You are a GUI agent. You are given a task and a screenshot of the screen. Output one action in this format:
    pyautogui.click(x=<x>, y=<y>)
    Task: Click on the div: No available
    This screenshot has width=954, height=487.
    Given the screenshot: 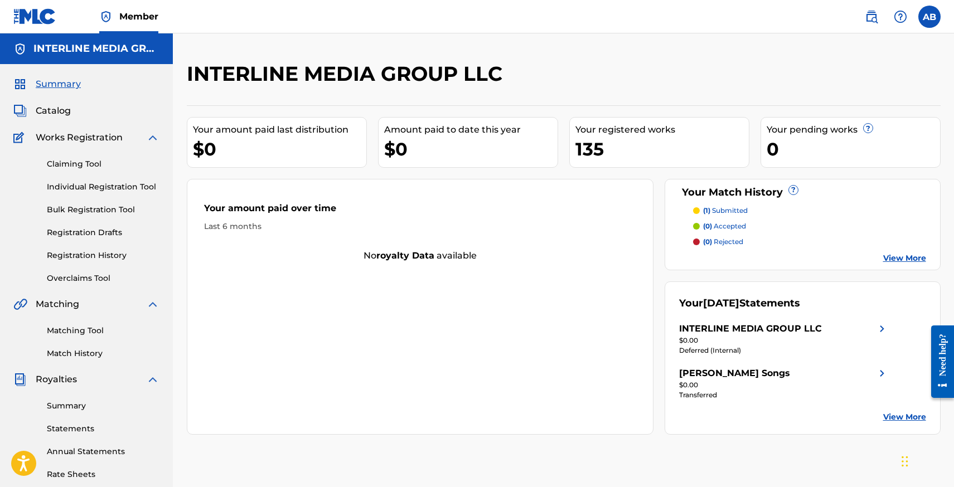 What is the action you would take?
    pyautogui.click(x=420, y=256)
    